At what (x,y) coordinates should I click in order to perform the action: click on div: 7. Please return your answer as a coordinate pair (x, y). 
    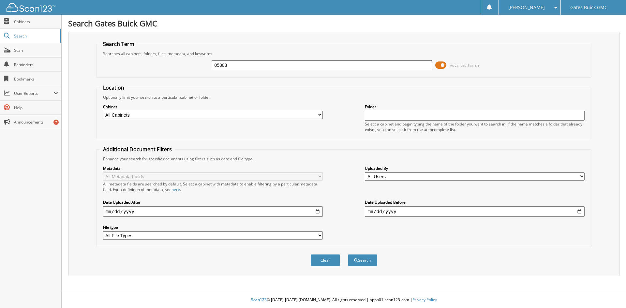
    Looking at the image, I should click on (56, 122).